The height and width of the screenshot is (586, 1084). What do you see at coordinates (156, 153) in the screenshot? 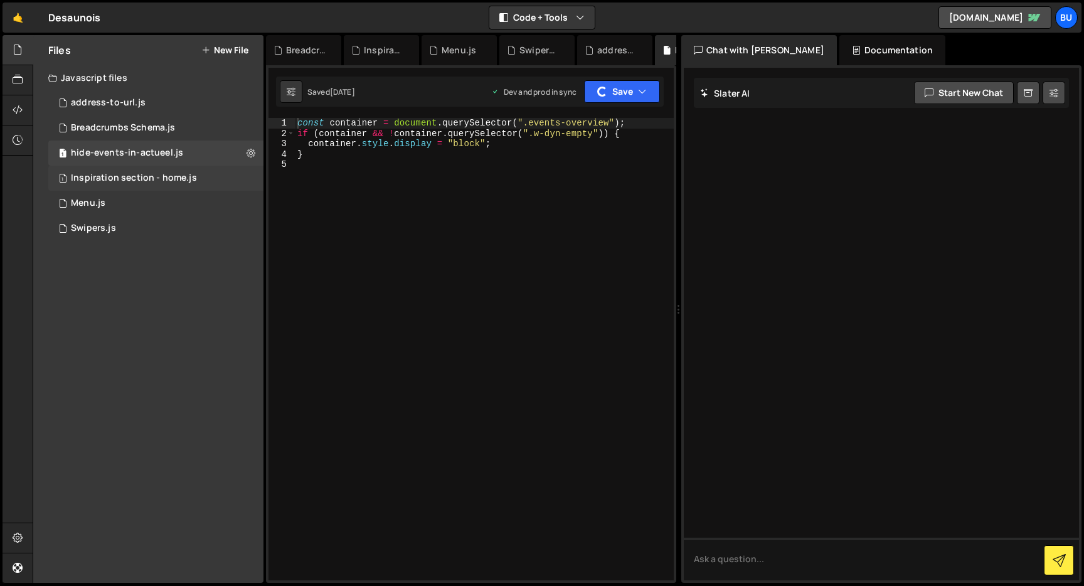
I see `div: 14575/37702.js` at bounding box center [156, 153].